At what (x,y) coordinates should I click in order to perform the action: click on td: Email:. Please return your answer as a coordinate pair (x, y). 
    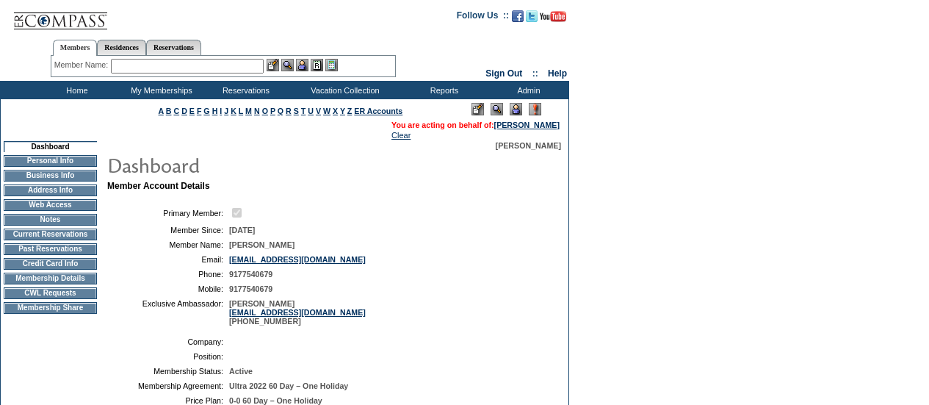
    Looking at the image, I should click on (168, 259).